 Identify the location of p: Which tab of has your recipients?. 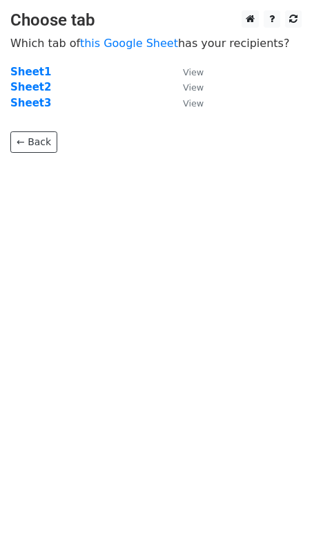
(156, 43).